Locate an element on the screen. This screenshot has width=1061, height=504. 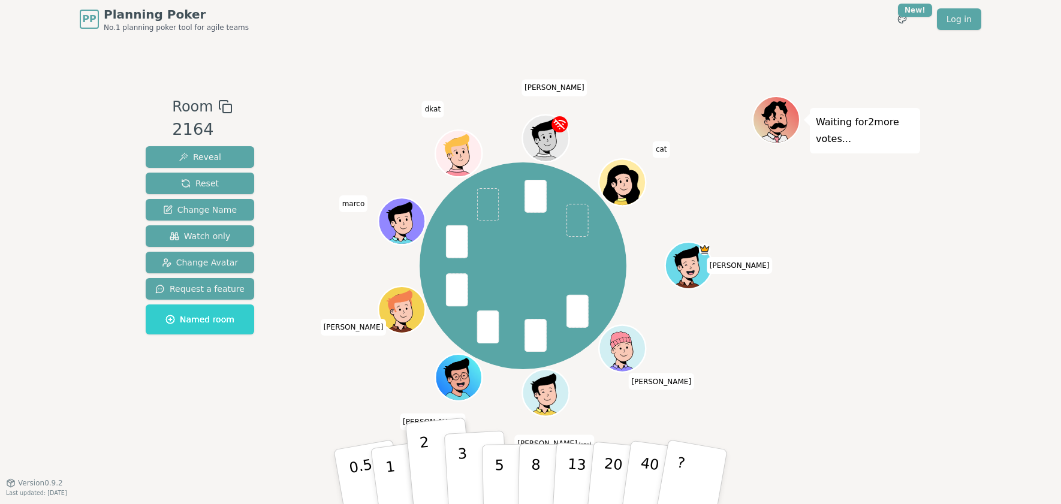
span: No.1 planning poker tool for agile teams is located at coordinates (176, 28).